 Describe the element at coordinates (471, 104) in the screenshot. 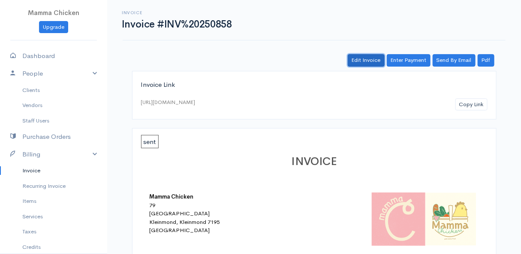

I see `button: Copy Link` at that location.